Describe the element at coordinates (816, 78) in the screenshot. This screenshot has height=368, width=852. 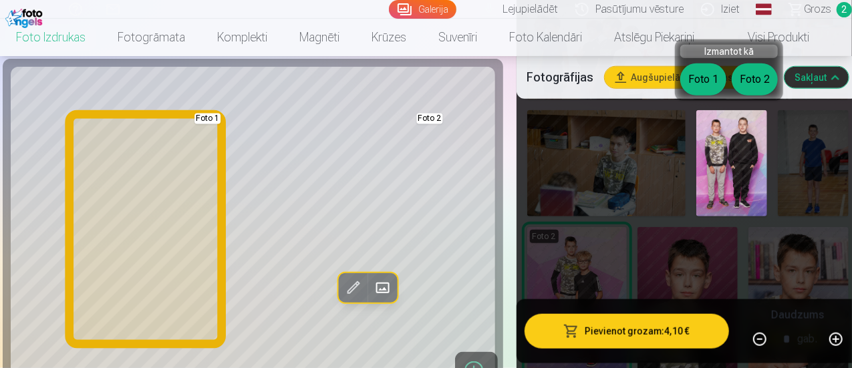
I see `button: Sakļaut` at that location.